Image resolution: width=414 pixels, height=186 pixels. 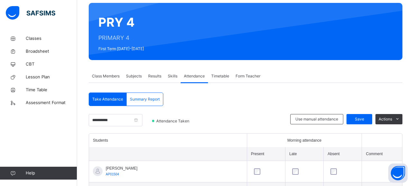 I want to click on span: CBT, so click(x=51, y=64).